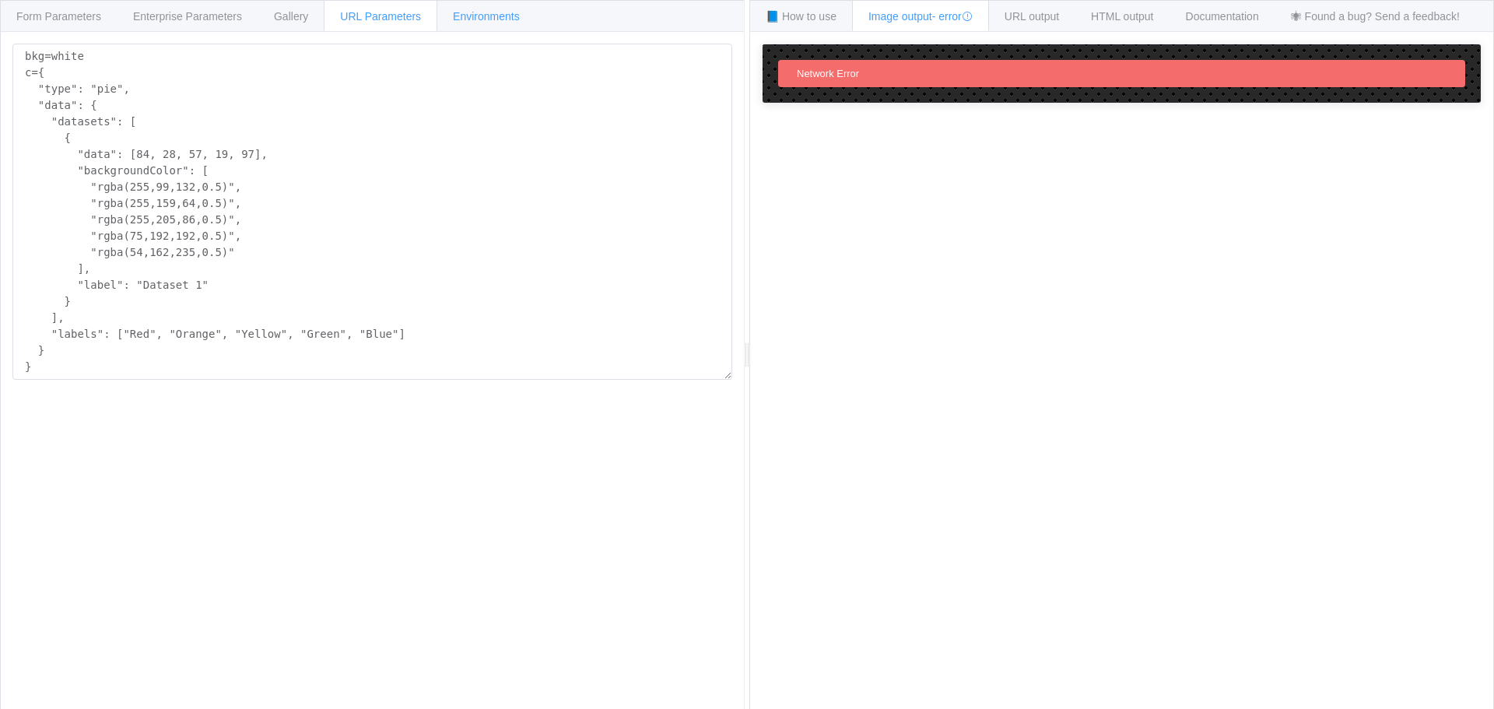 This screenshot has height=709, width=1494. I want to click on span: Gallery, so click(291, 16).